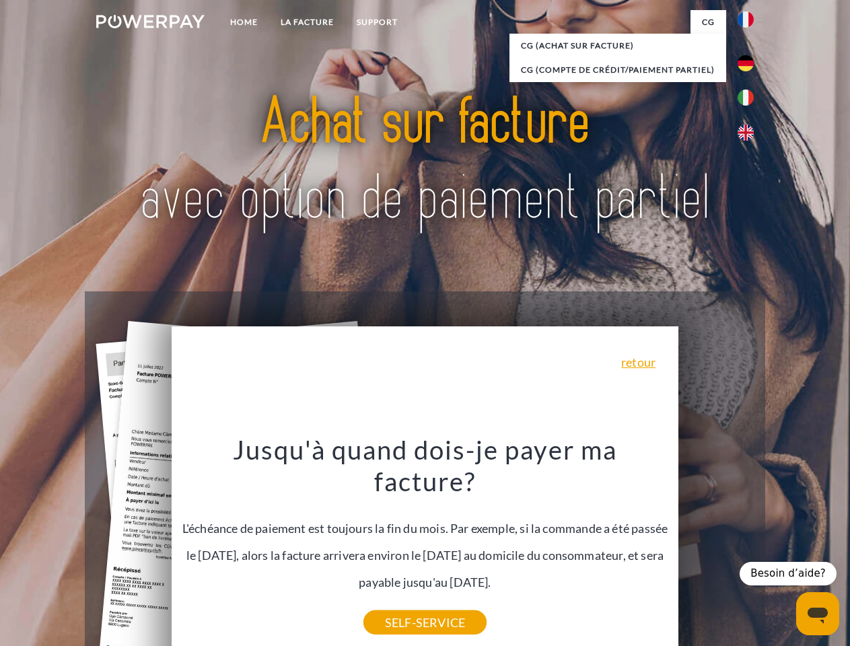 The image size is (850, 646). What do you see at coordinates (425, 466) in the screenshot?
I see `h3: Jusqu'à quand dois-je payer ma facture?` at bounding box center [425, 466].